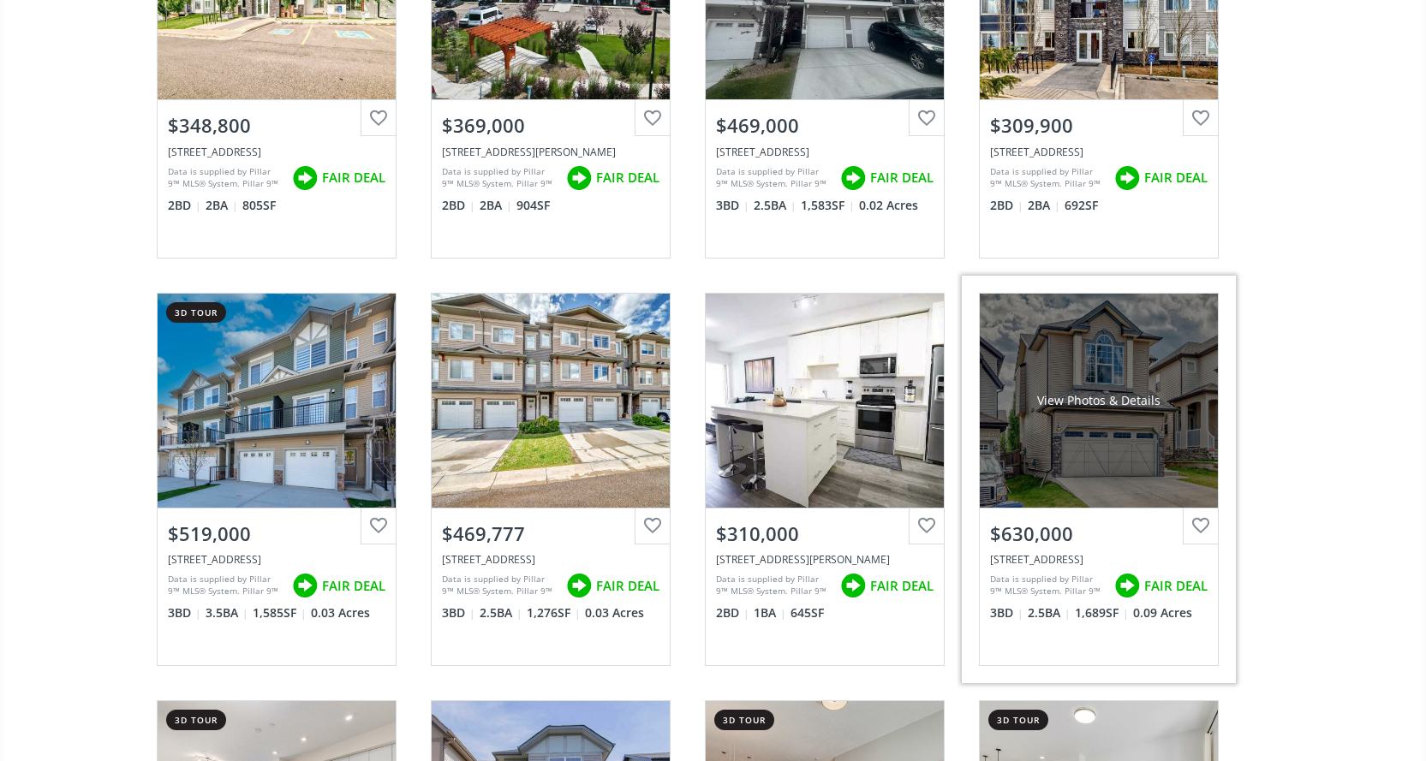 This screenshot has width=1426, height=761. Describe the element at coordinates (551, 152) in the screenshot. I see `div: 298 Sage Meadows Park NW #3318, Calgary, AB T3P1P5` at that location.